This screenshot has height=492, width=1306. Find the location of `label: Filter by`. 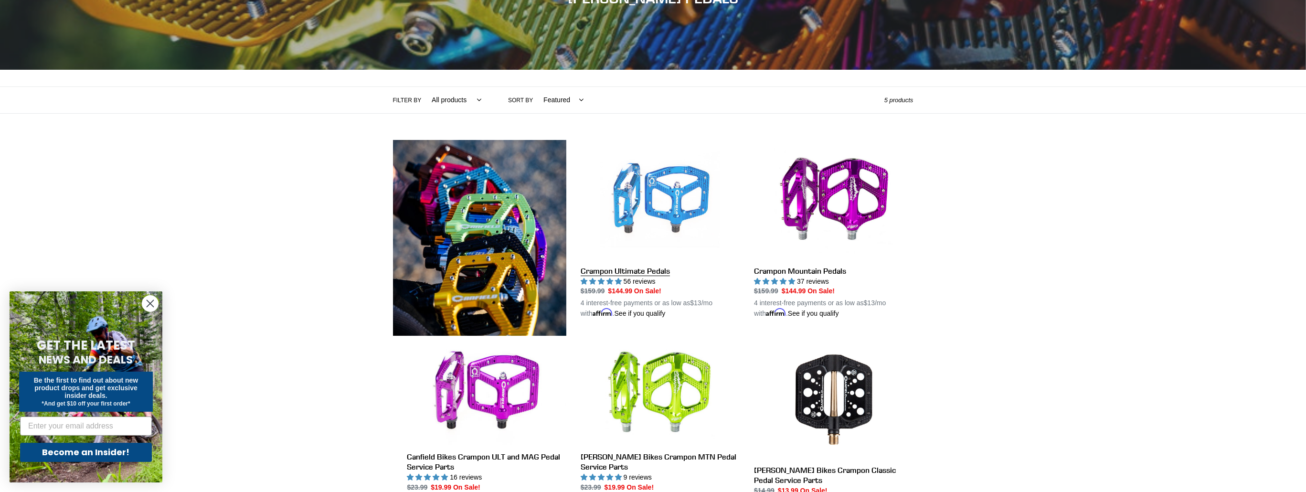

label: Filter by is located at coordinates (407, 100).